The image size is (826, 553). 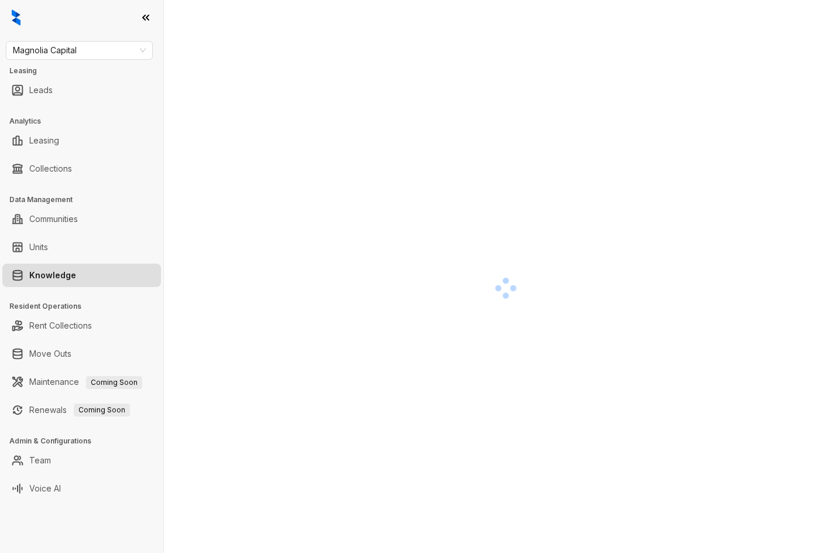 What do you see at coordinates (81, 140) in the screenshot?
I see `li: Leasing` at bounding box center [81, 140].